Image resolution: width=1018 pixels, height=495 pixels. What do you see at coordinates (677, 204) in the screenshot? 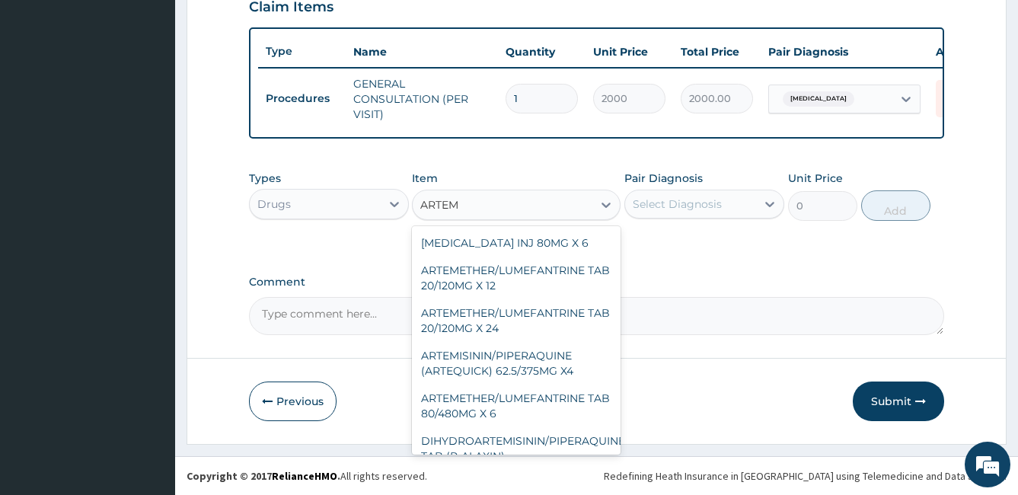
I see `div: Select Diagnosis` at bounding box center [677, 204].